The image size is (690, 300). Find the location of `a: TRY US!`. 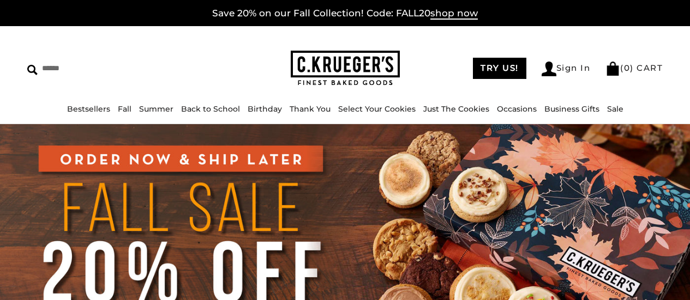

a: TRY US! is located at coordinates (499, 68).